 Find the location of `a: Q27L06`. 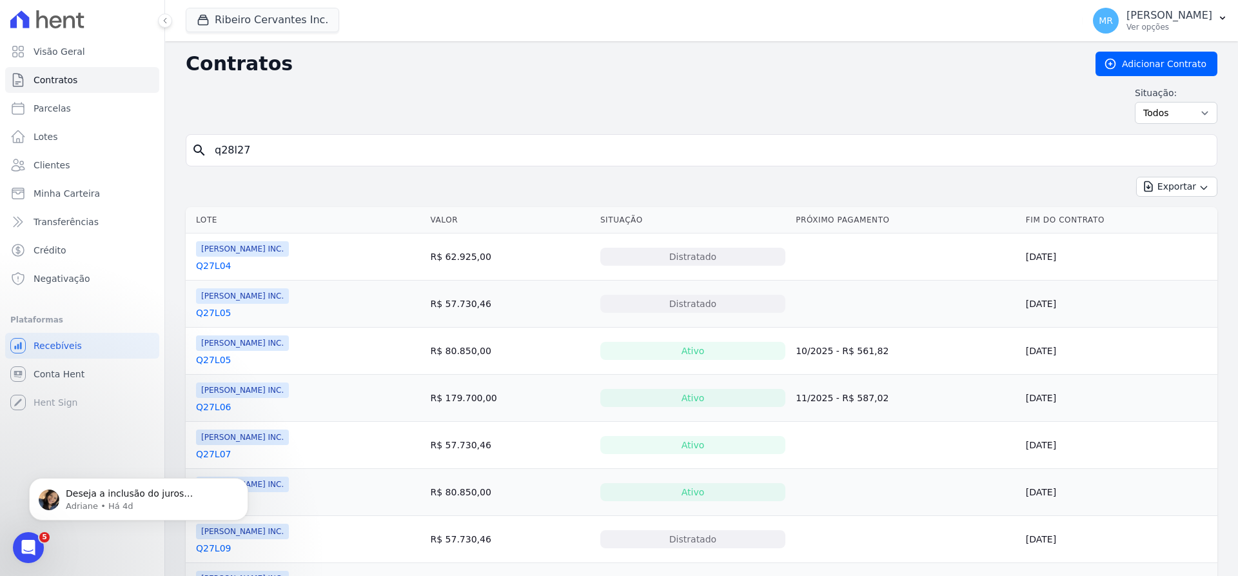

a: Q27L06 is located at coordinates (213, 407).